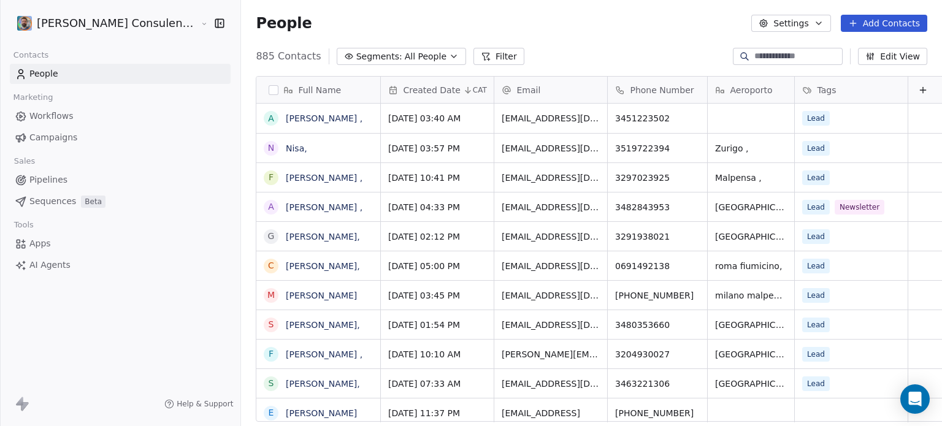 The height and width of the screenshot is (426, 942). I want to click on img: tab_keywords_by_traffic_grey.svg, so click(128, 76).